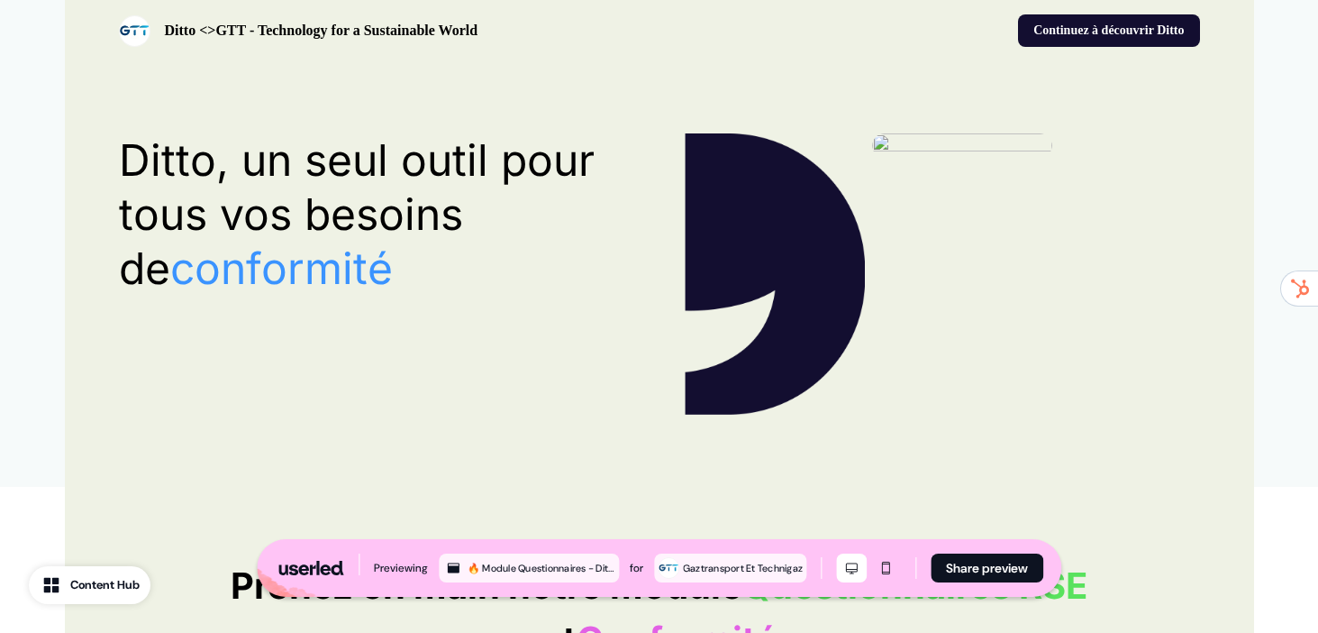  I want to click on span: conformité, so click(281, 268).